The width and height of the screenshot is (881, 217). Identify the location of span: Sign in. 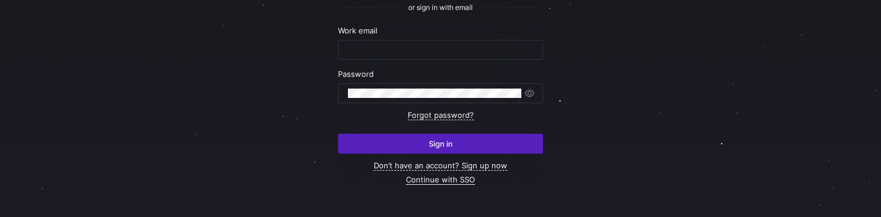
(441, 144).